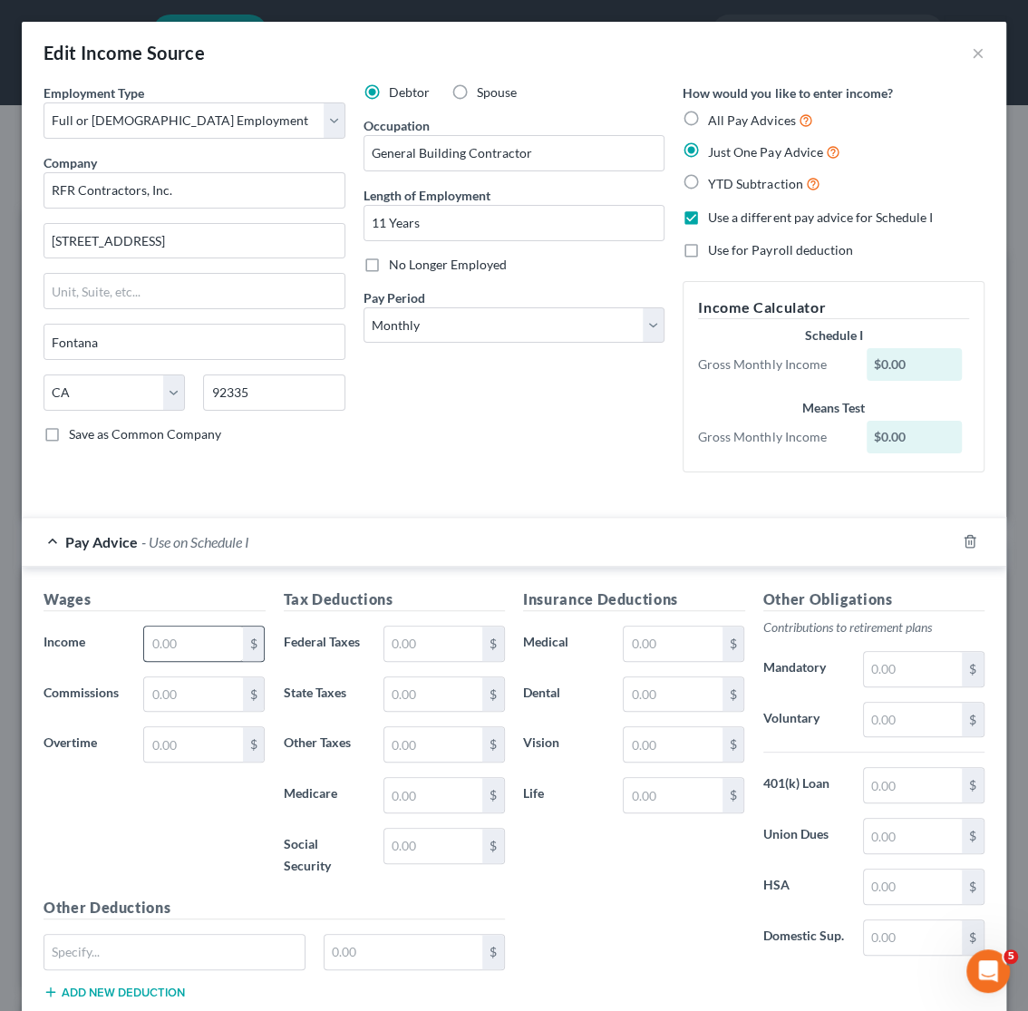 The width and height of the screenshot is (1028, 1011). Describe the element at coordinates (497, 92) in the screenshot. I see `span: Spouse` at that location.